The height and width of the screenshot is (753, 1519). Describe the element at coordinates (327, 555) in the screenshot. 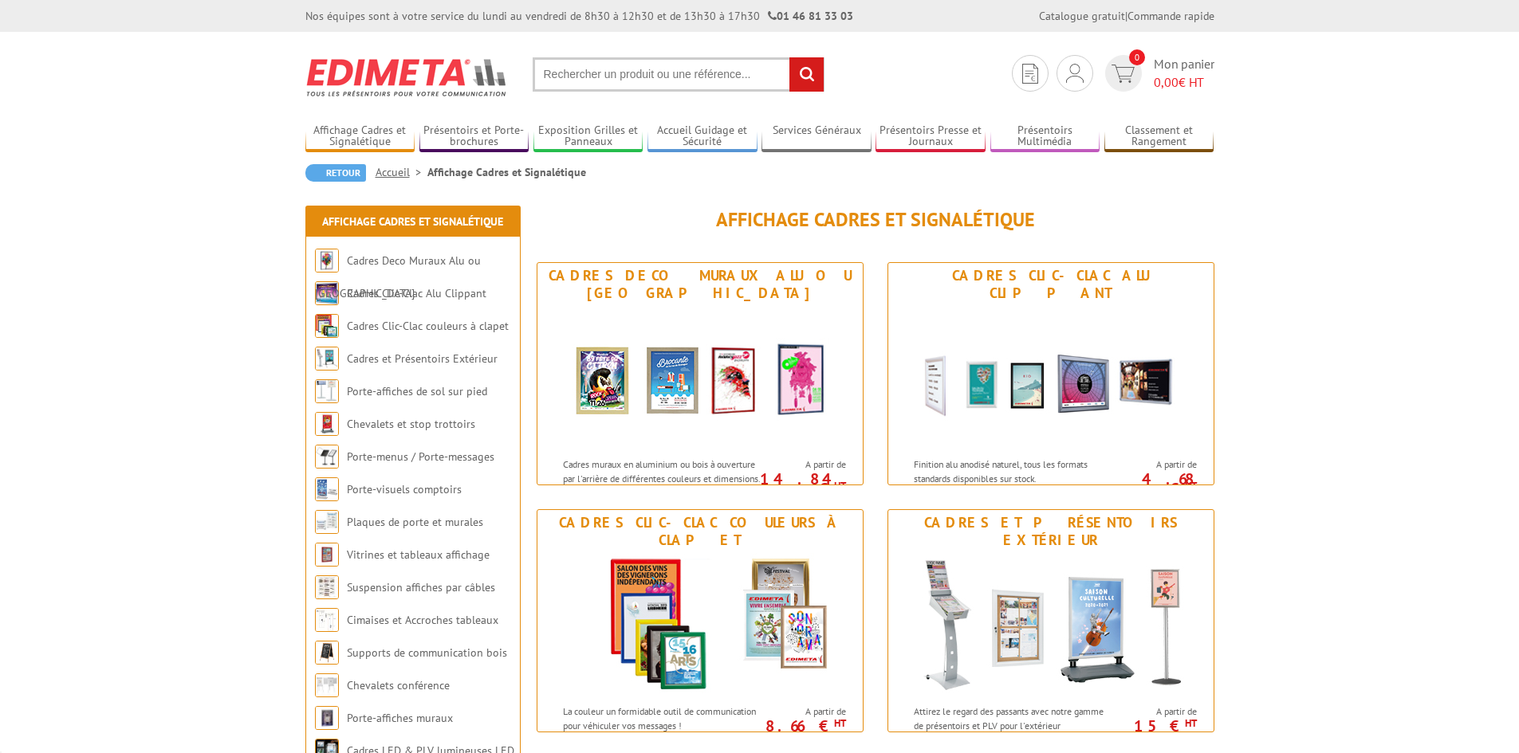

I see `img: Vitrines et tableaux affichage` at that location.